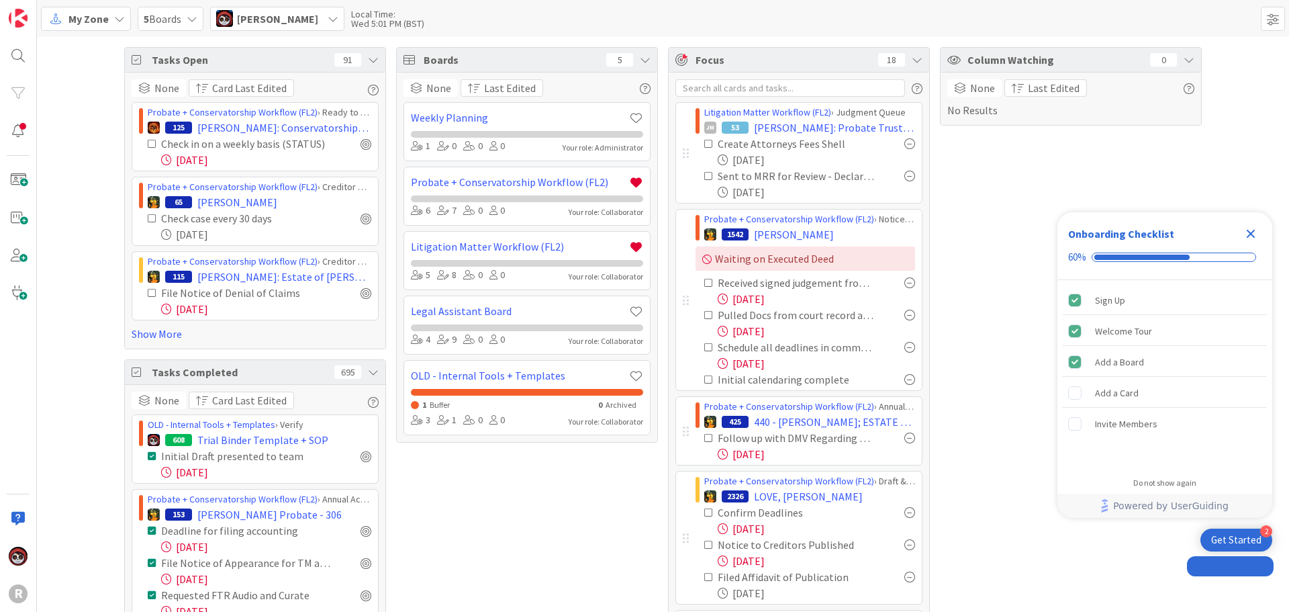 This screenshot has width=1289, height=612. I want to click on div: Close Checklist, so click(1251, 234).